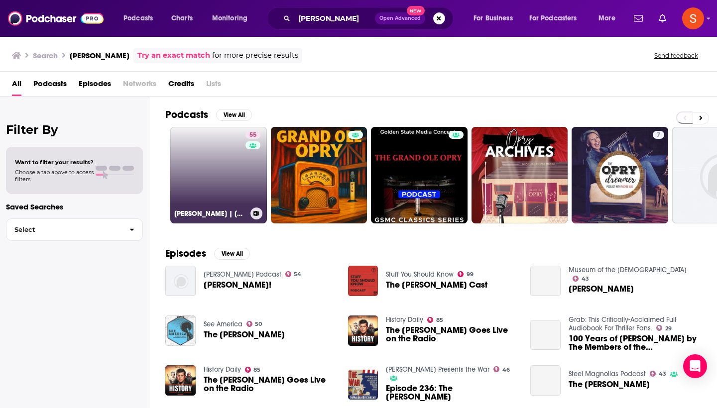 The width and height of the screenshot is (717, 408). Describe the element at coordinates (400, 18) in the screenshot. I see `span: Open Advanced` at that location.